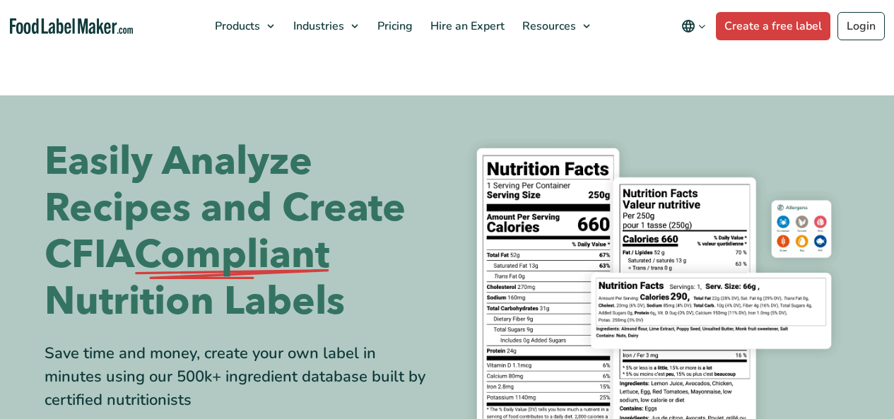 The width and height of the screenshot is (894, 419). Describe the element at coordinates (317, 26) in the screenshot. I see `span: Industries` at that location.